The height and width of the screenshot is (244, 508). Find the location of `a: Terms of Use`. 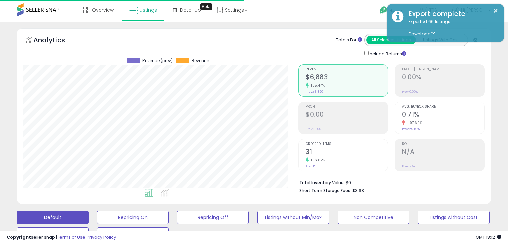

a: Terms of Use is located at coordinates (71, 237).